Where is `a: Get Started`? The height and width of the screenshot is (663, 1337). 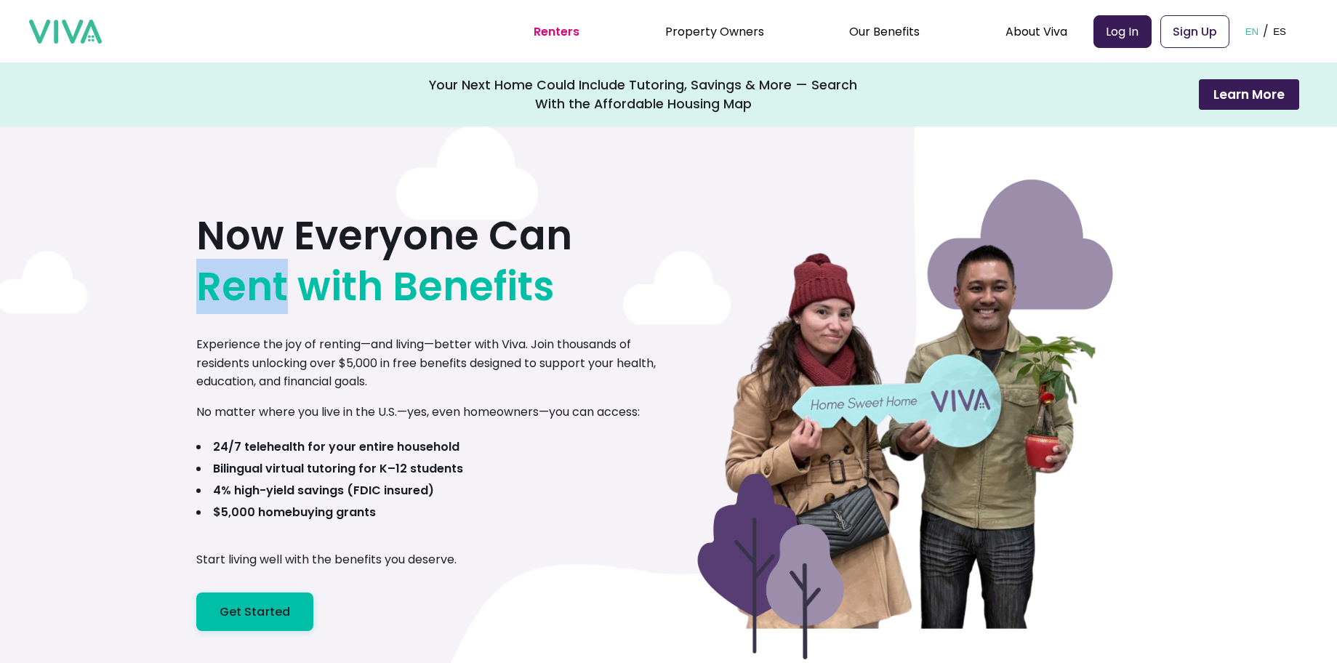 a: Get Started is located at coordinates (255, 612).